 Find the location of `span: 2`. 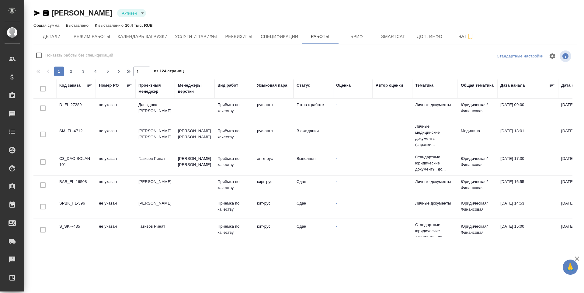

span: 2 is located at coordinates (71, 72).